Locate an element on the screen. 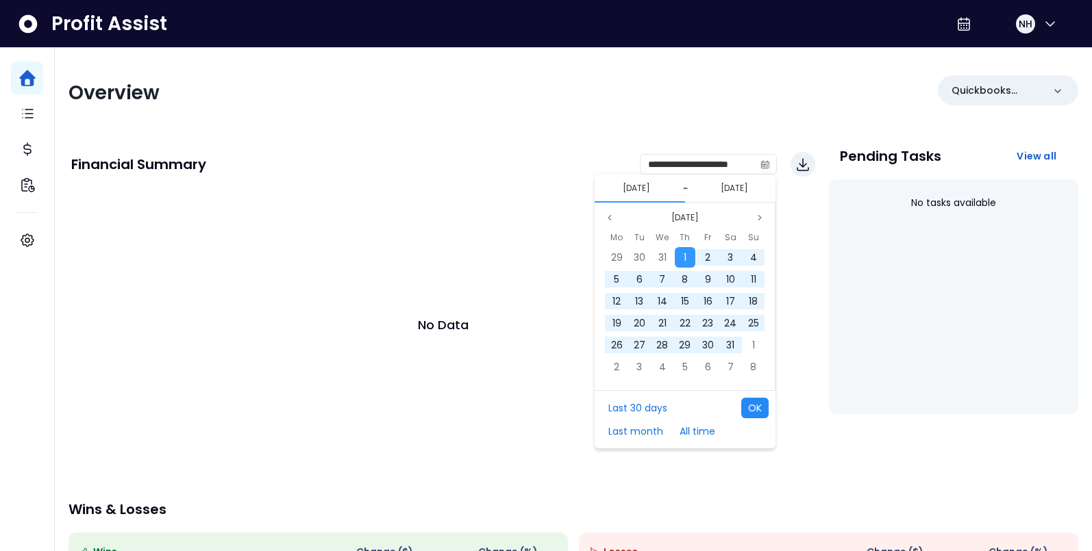  button: Select month is located at coordinates (685, 218).